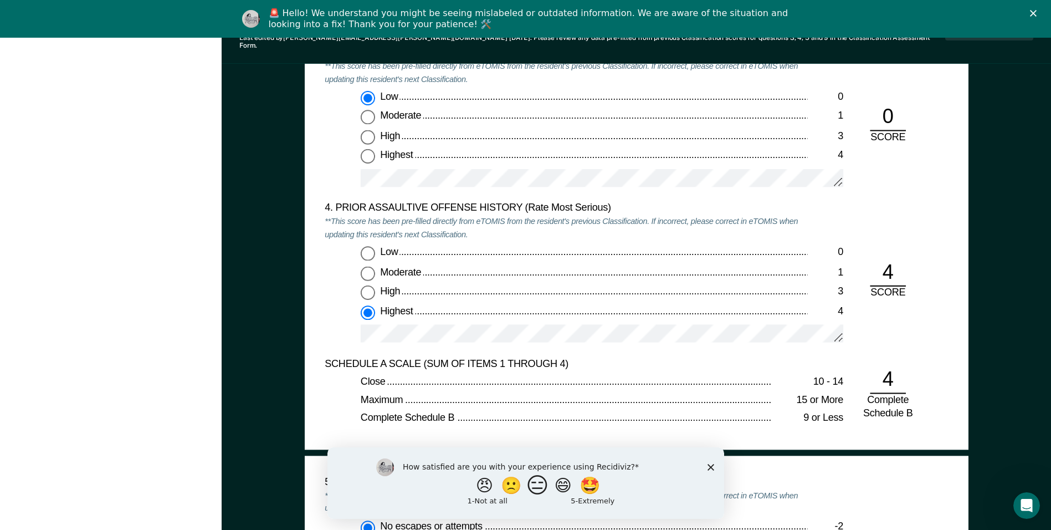 This screenshot has width=1051, height=530. What do you see at coordinates (374, 381) in the screenshot?
I see `span: Close` at bounding box center [374, 381].